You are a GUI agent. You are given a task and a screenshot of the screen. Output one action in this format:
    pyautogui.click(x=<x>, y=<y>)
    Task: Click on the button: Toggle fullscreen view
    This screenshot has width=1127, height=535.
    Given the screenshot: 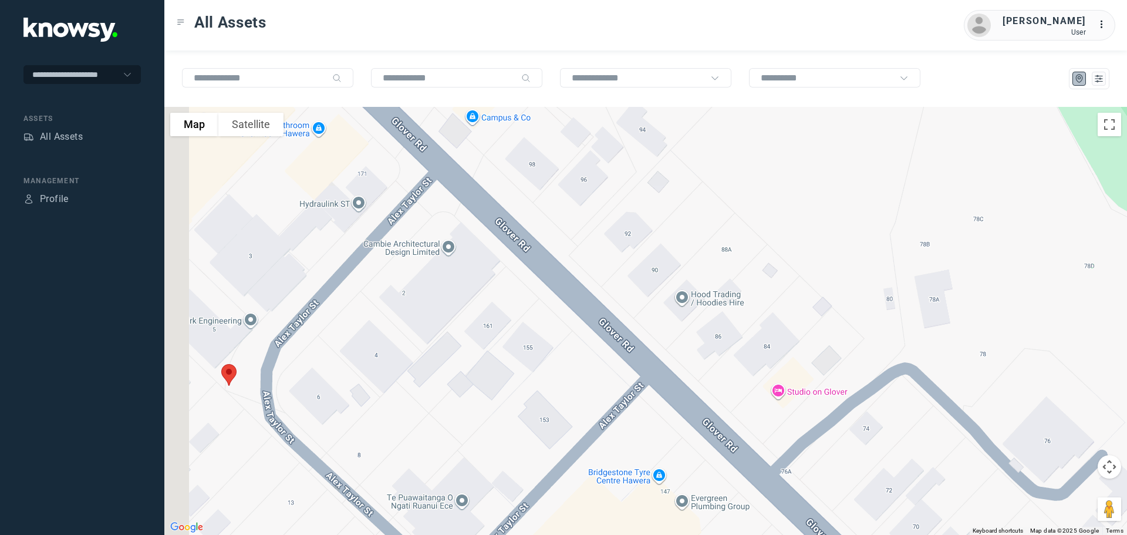 What is the action you would take?
    pyautogui.click(x=1110, y=124)
    